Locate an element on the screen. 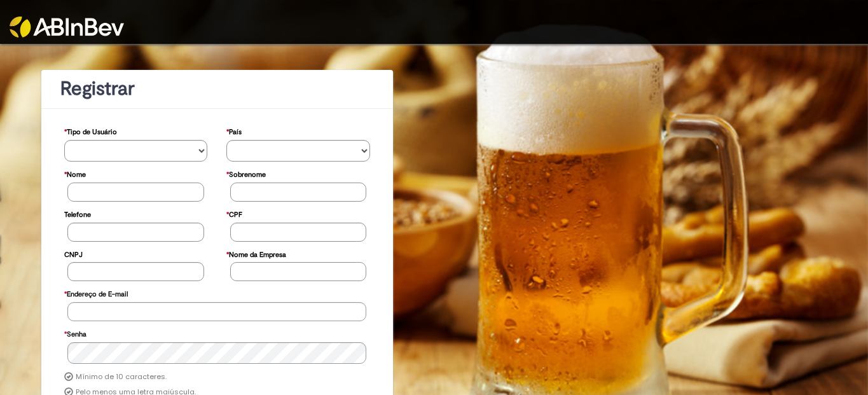 The width and height of the screenshot is (868, 395). label: Telefone is located at coordinates (78, 213).